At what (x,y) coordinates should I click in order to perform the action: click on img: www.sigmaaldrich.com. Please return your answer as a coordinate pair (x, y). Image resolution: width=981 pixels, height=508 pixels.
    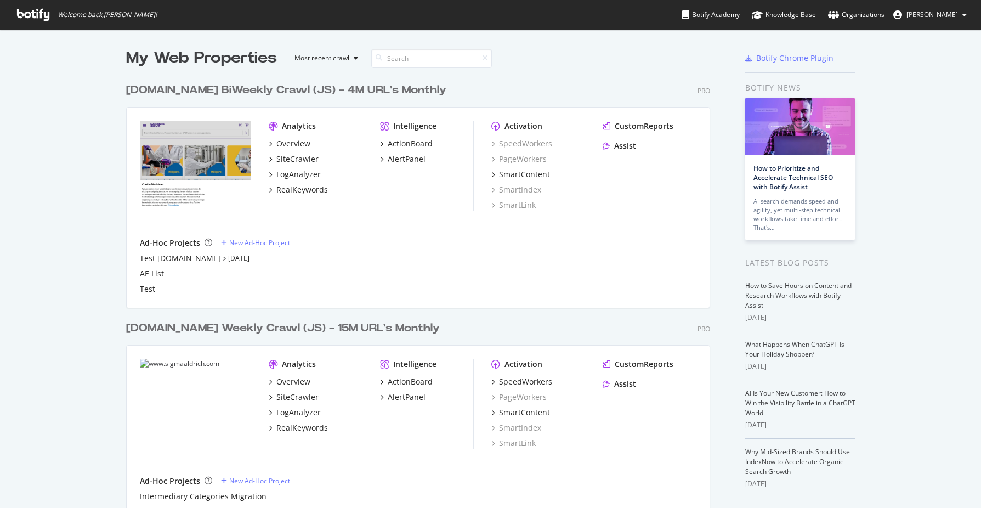
    Looking at the image, I should click on (195, 403).